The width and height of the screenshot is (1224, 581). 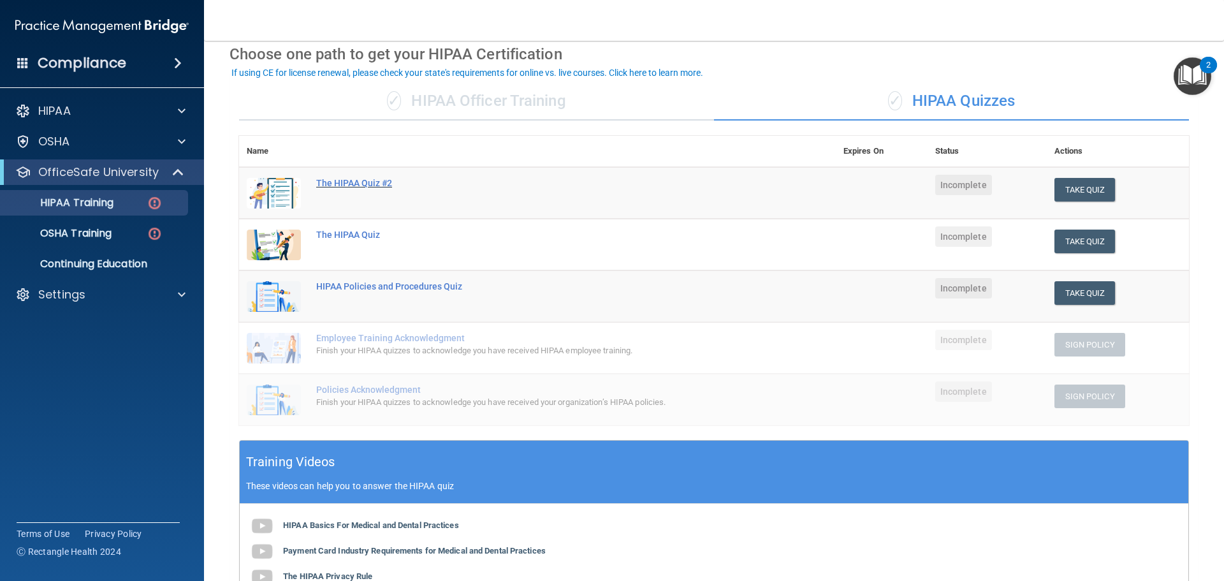 I want to click on div: HIPAA Policies and Procedures Quiz, so click(x=544, y=286).